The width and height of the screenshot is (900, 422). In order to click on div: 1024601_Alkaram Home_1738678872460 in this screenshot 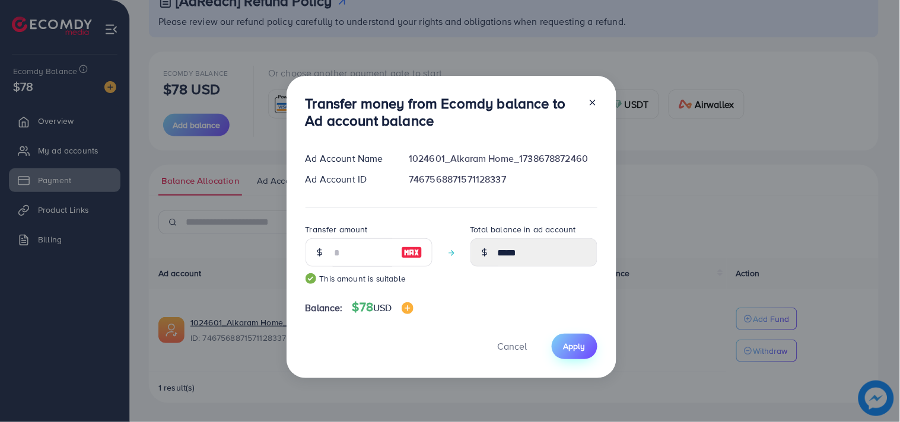, I will do `click(502, 158)`.